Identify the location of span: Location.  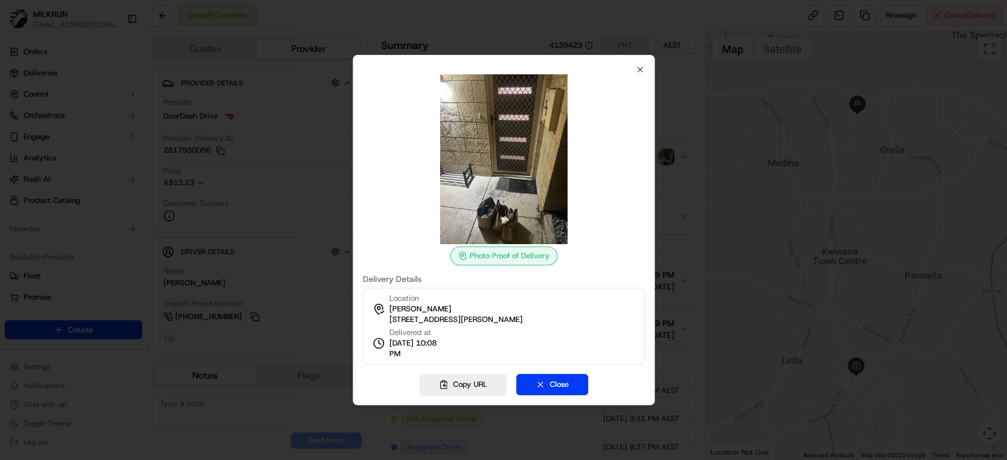
(403, 298).